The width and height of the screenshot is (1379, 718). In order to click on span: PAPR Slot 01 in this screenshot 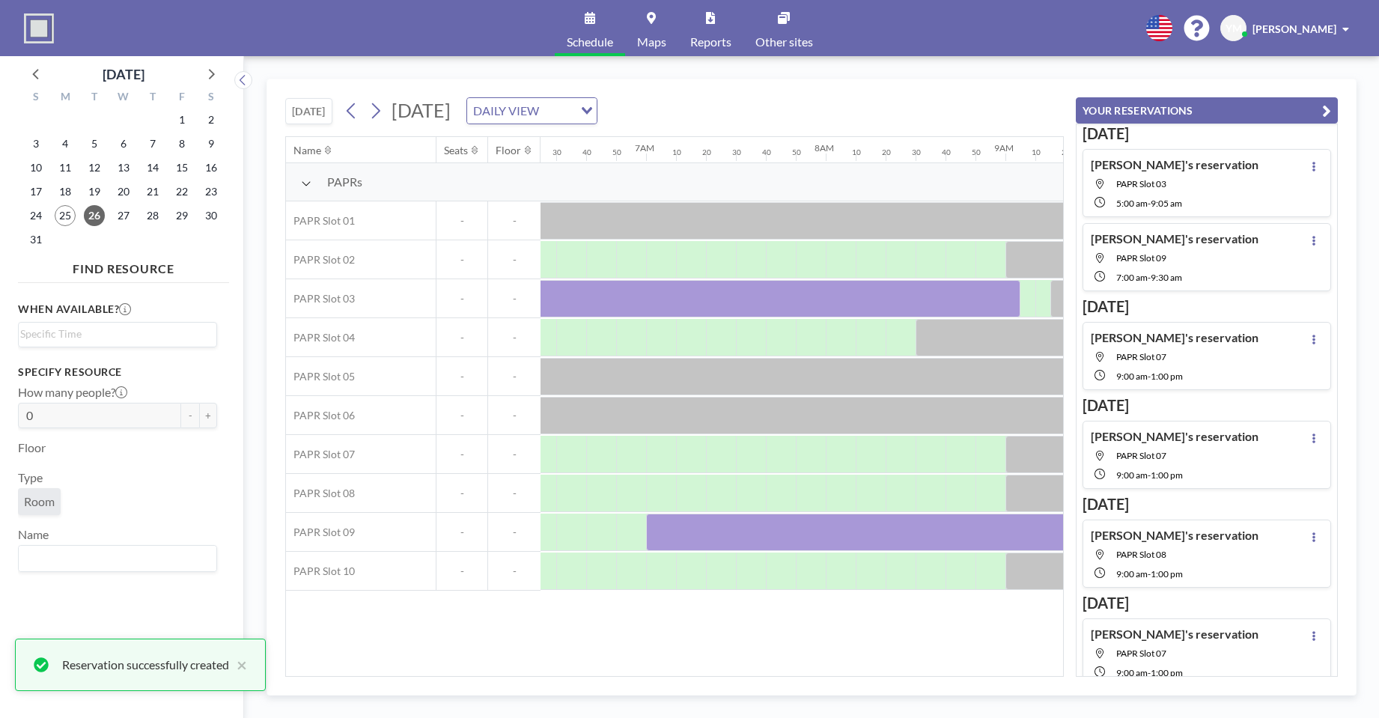, I will do `click(320, 221)`.